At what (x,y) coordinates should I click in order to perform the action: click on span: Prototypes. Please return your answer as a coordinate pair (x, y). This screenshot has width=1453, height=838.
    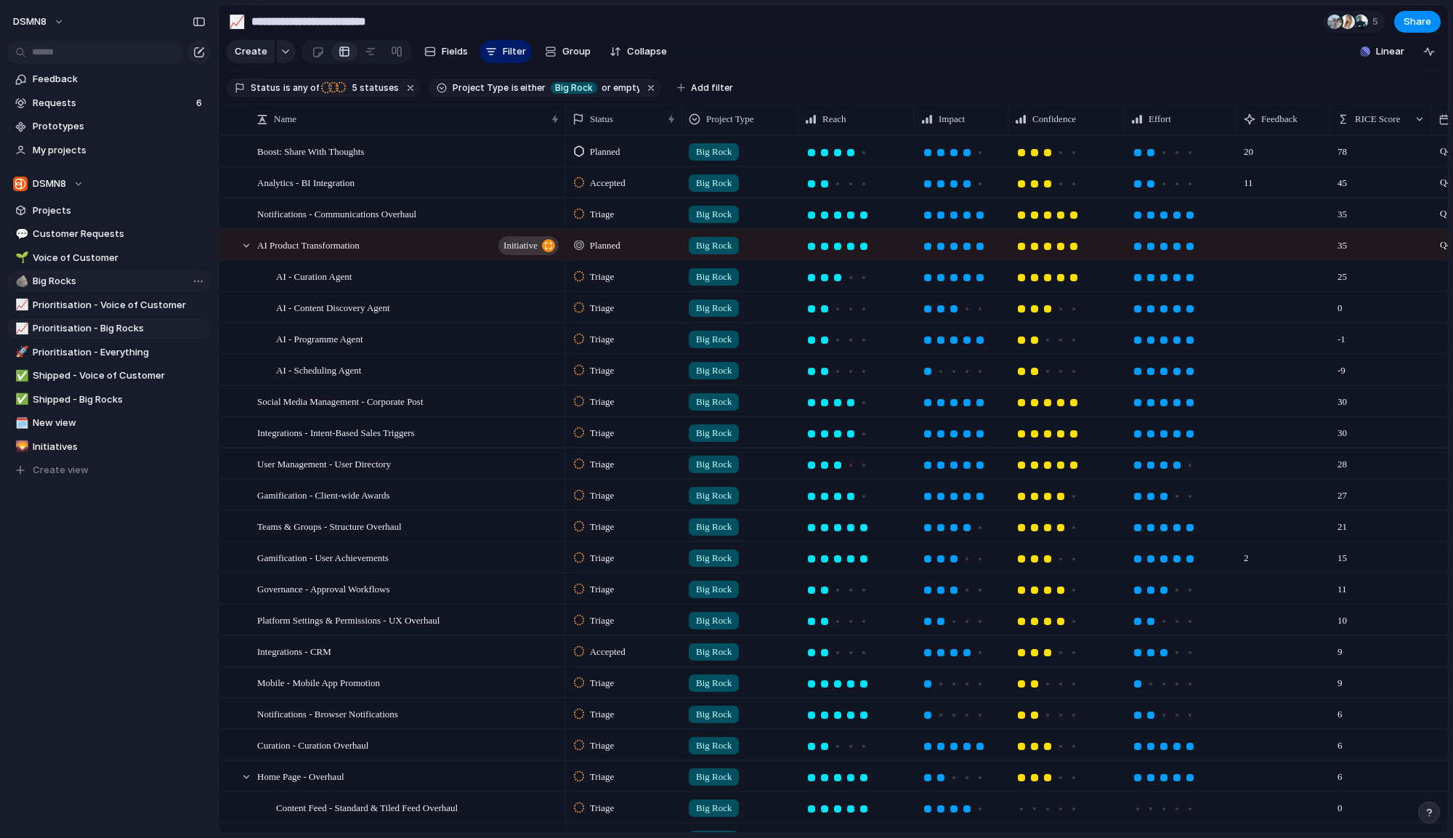
    Looking at the image, I should click on (119, 126).